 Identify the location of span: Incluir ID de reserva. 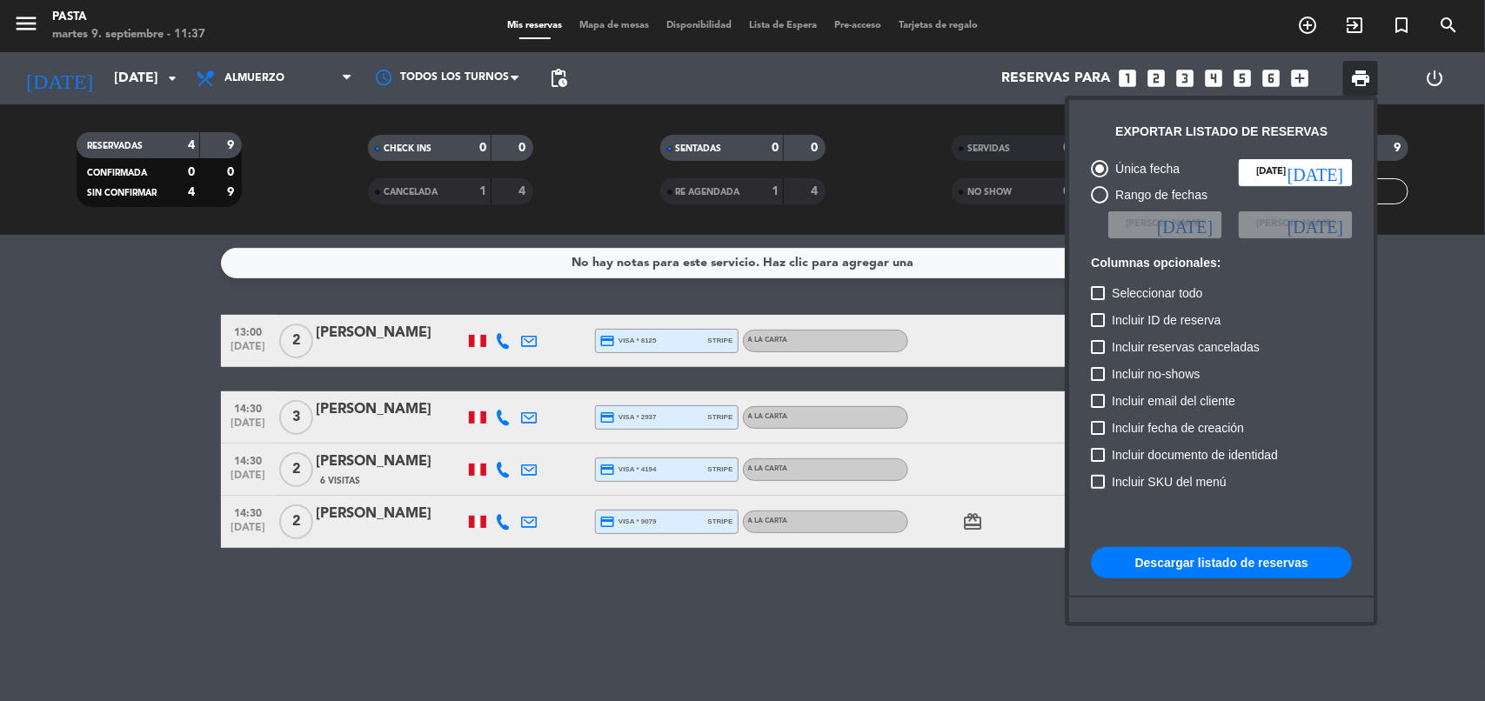
(1166, 320).